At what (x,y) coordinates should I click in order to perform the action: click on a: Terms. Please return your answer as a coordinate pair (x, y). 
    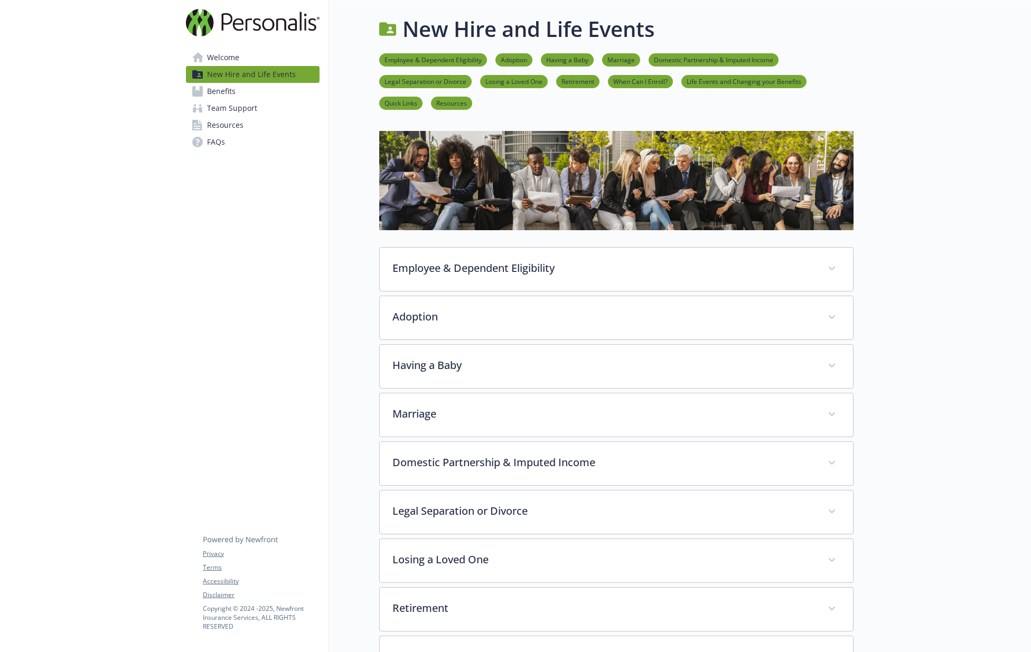
    Looking at the image, I should click on (261, 568).